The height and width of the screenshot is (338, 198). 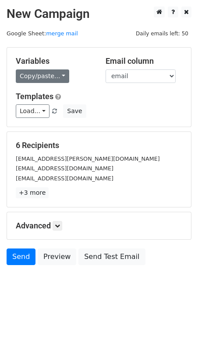 What do you see at coordinates (74, 111) in the screenshot?
I see `button: Save` at bounding box center [74, 111].